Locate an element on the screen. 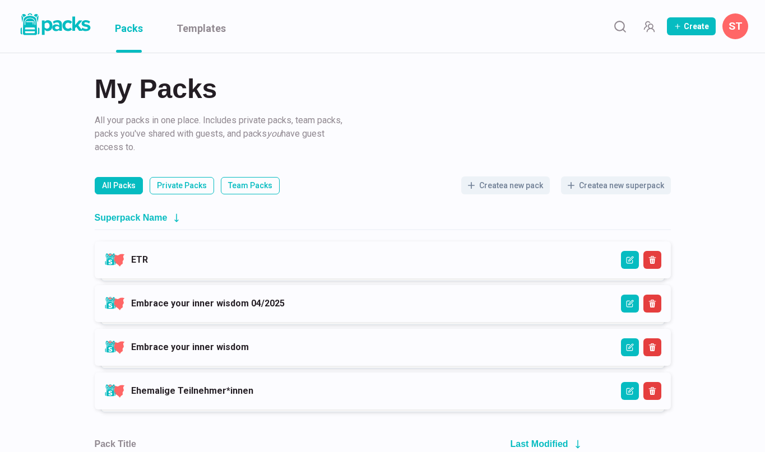 This screenshot has height=452, width=765. button: Create Pack is located at coordinates (691, 26).